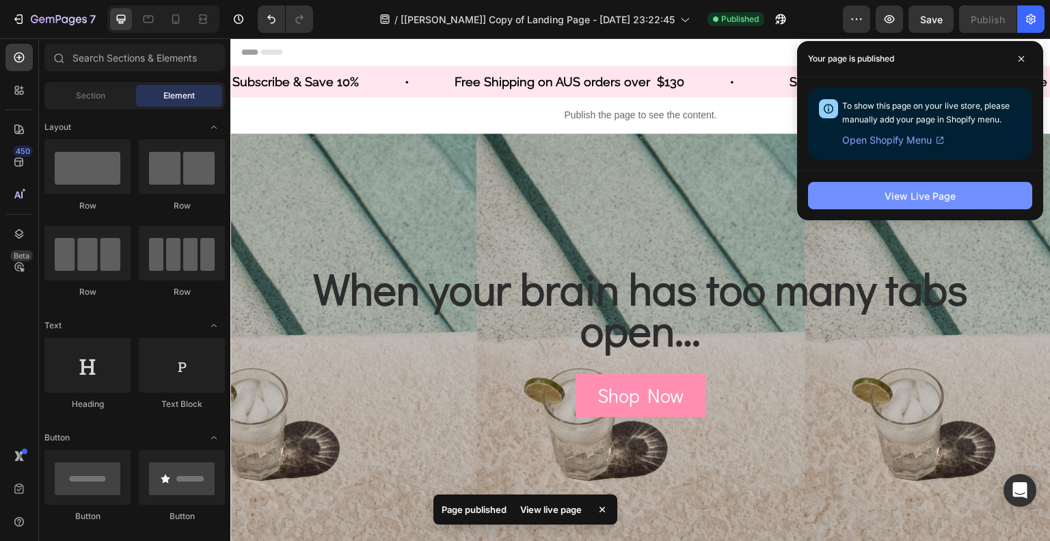 The height and width of the screenshot is (541, 1050). What do you see at coordinates (740, 19) in the screenshot?
I see `span: Published` at bounding box center [740, 19].